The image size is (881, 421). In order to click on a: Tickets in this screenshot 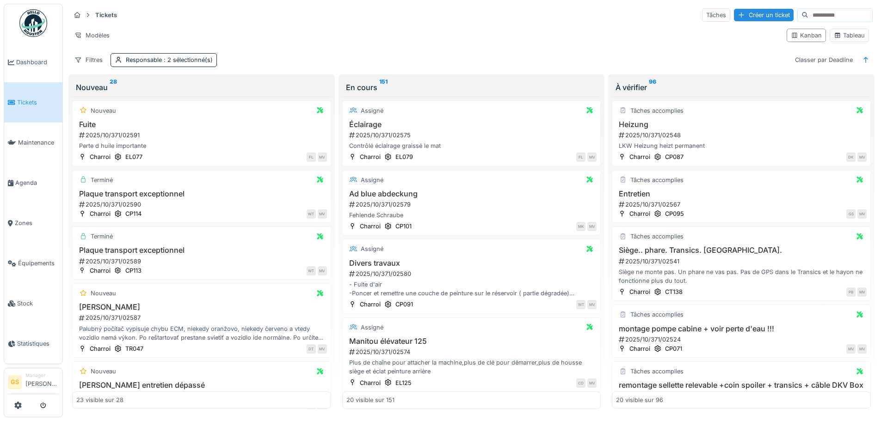, I will do `click(33, 102)`.